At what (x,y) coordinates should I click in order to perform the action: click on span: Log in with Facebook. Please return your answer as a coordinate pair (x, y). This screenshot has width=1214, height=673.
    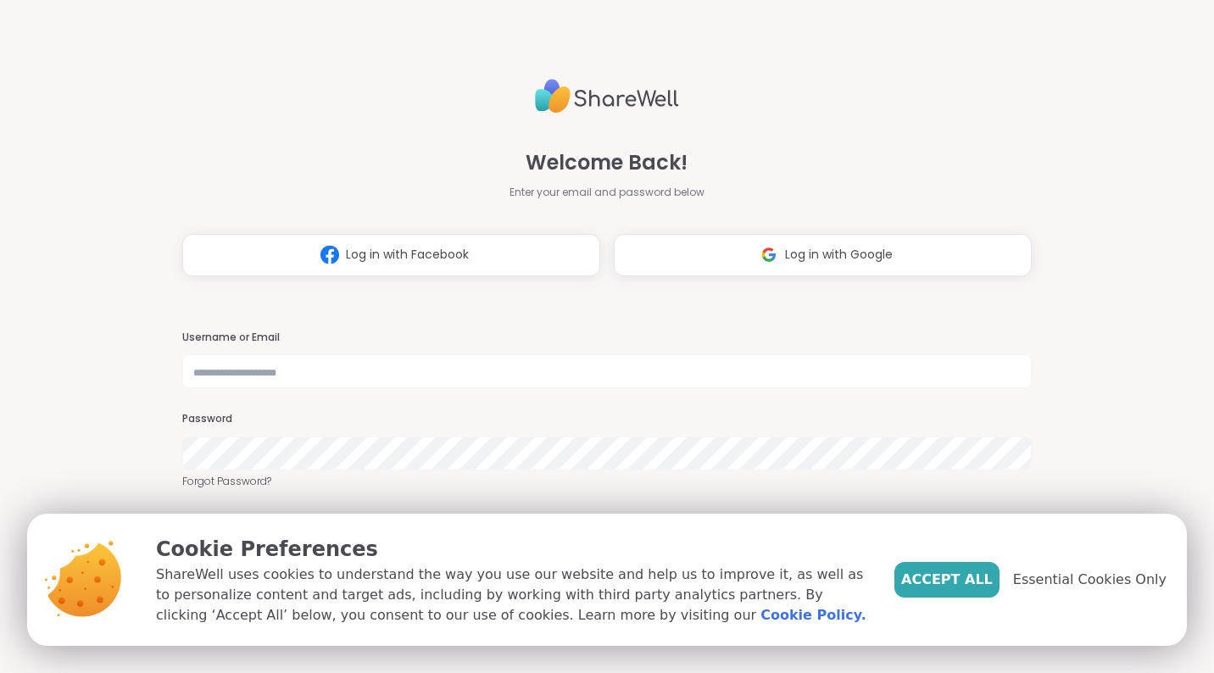
    Looking at the image, I should click on (407, 254).